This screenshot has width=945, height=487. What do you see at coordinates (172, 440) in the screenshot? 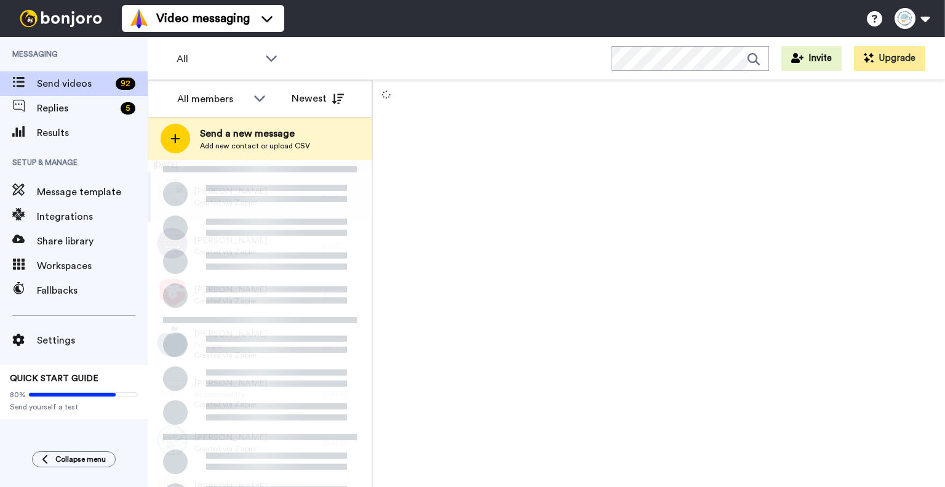
I see `img: 2f4f32a9-fbe1-4de4-9829-b96279076f85.png` at bounding box center [172, 440].